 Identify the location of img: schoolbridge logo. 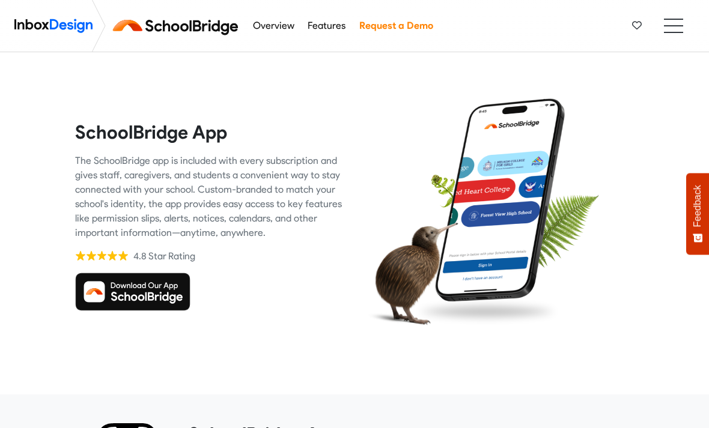
(178, 26).